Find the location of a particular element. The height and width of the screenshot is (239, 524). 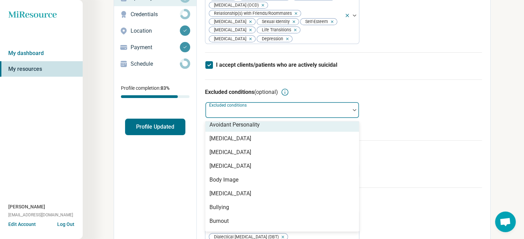

h3: Excluded conditions is located at coordinates (241, 92).